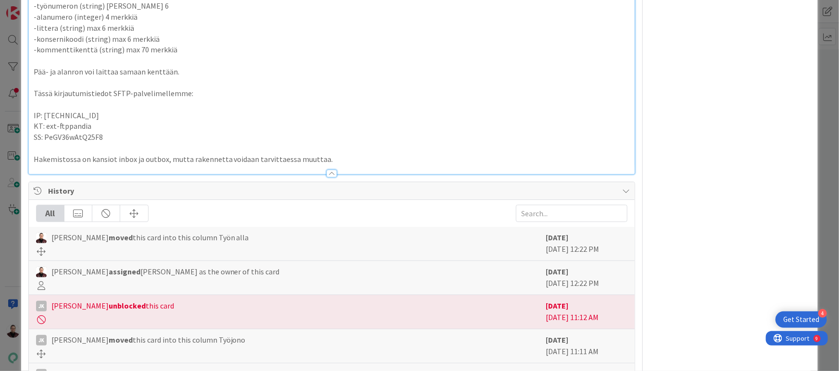  What do you see at coordinates (32, 7) in the screenshot?
I see `span: Support` at bounding box center [32, 7].